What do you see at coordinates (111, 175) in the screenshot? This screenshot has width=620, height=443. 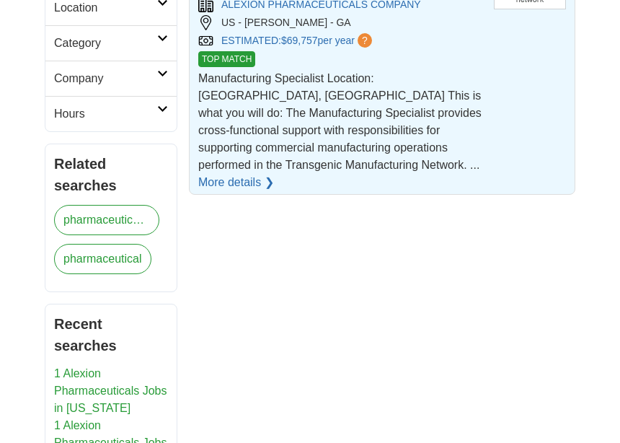 I see `h2: Related searches` at bounding box center [111, 175].